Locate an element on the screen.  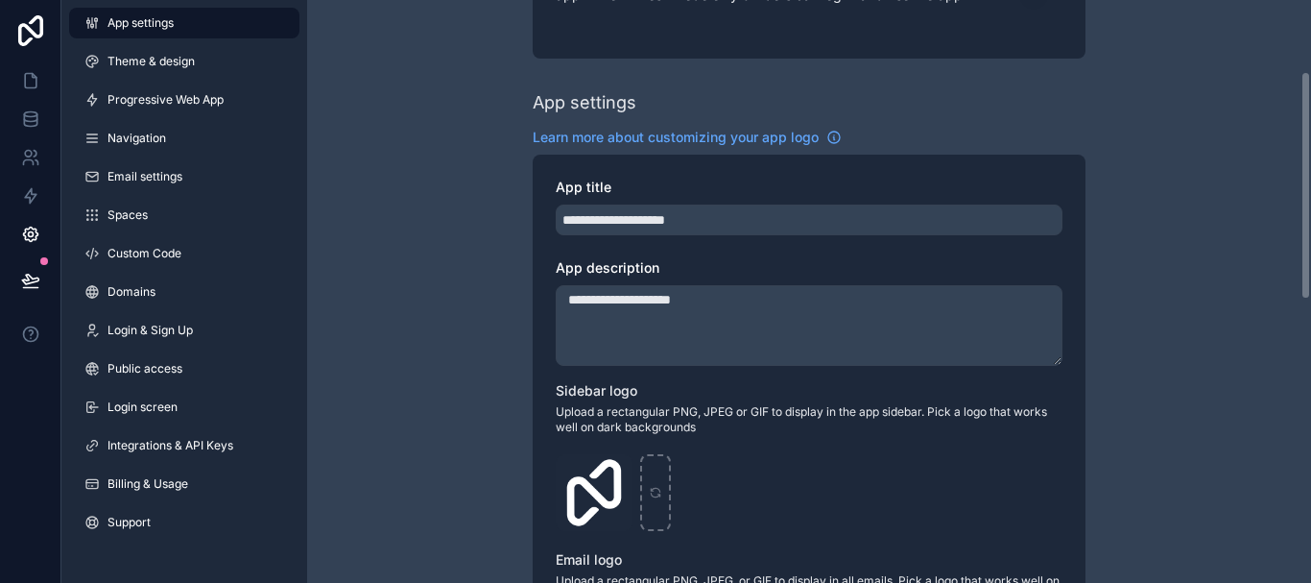
a: Support is located at coordinates (184, 522).